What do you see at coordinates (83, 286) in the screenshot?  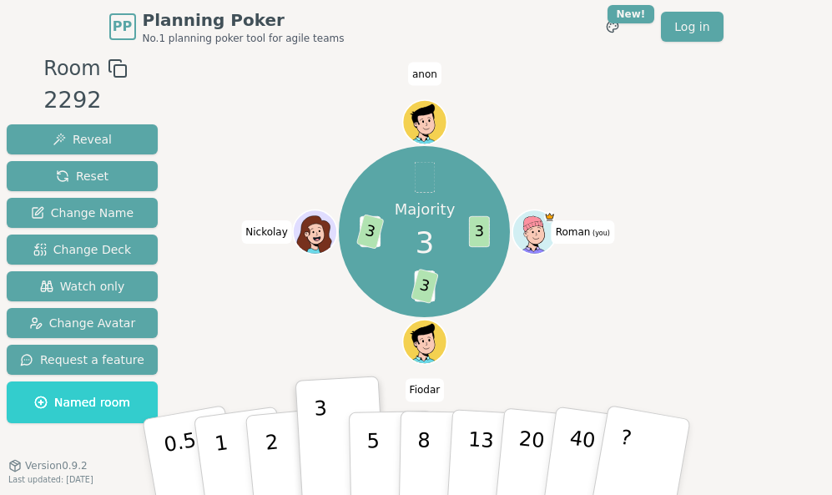 I see `span: Watch only` at bounding box center [83, 286].